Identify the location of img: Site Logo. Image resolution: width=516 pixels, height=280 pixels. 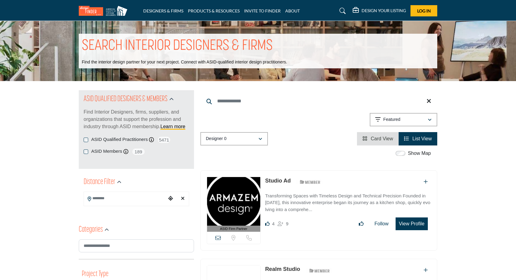
(105, 11).